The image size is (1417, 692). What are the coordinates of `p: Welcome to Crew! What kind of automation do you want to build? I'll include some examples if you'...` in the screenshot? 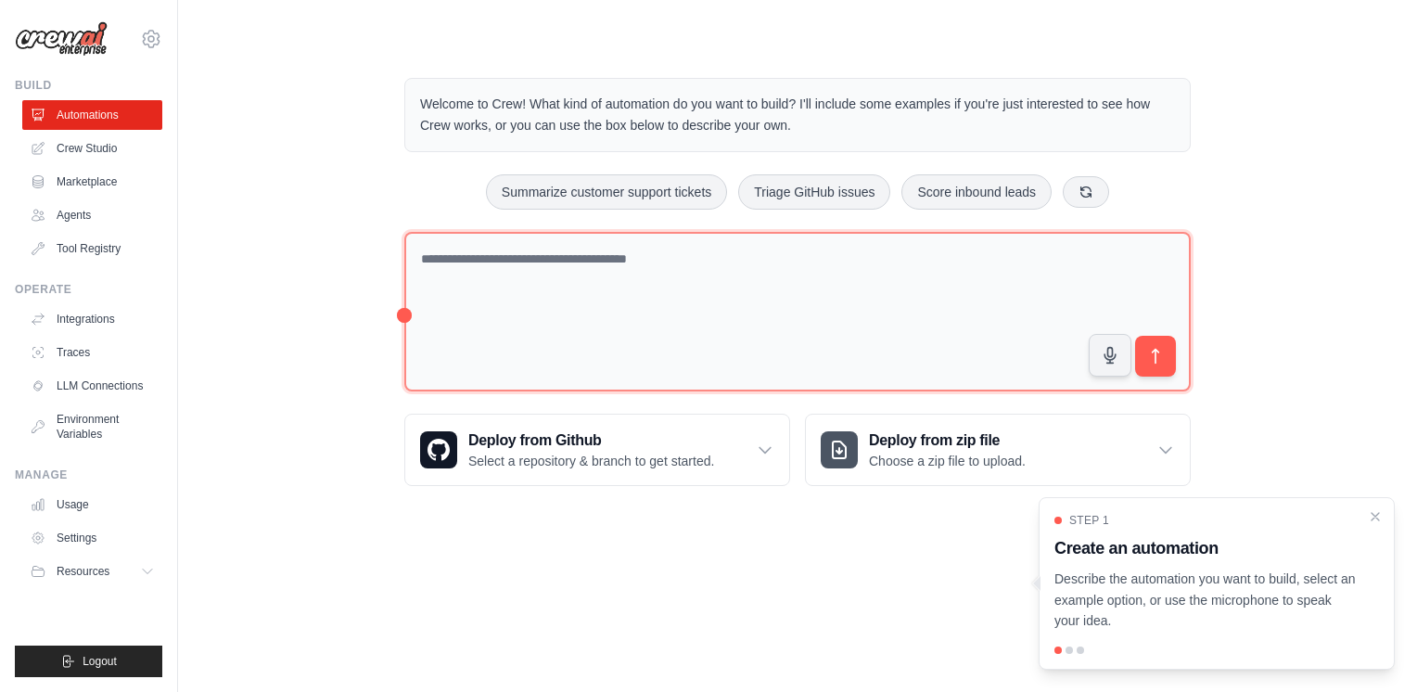 It's located at (797, 115).